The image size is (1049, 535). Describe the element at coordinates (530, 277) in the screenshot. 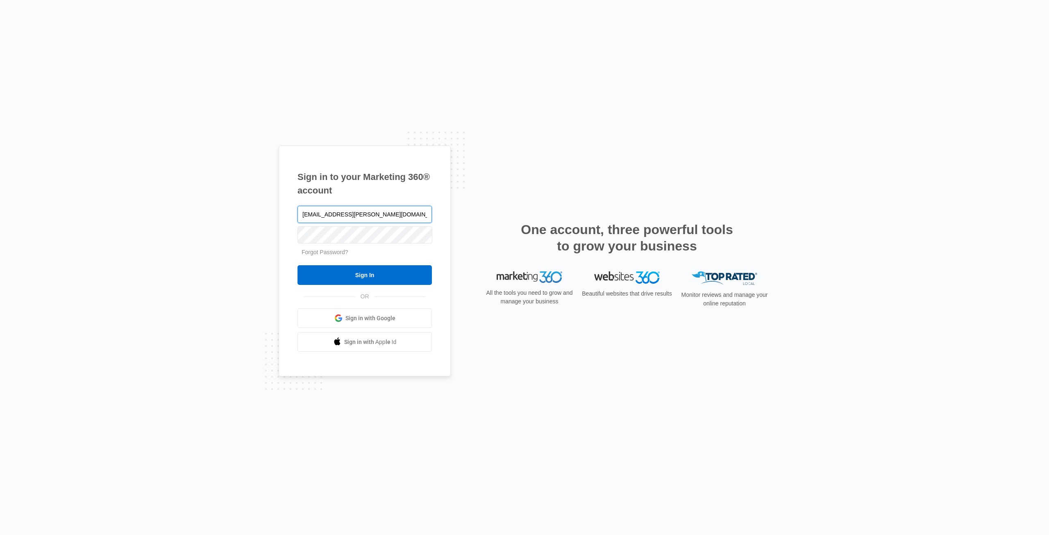

I see `img: Marketing 360` at that location.